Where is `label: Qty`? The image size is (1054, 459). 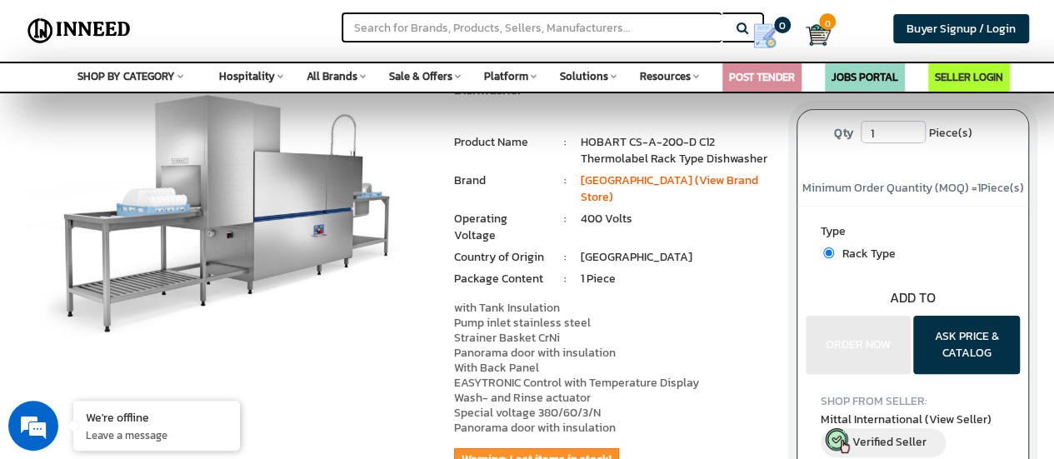 label: Qty is located at coordinates (843, 133).